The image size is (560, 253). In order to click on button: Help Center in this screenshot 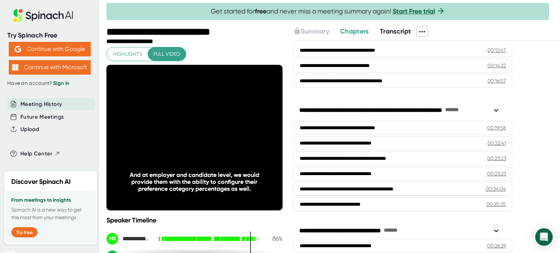, I will do `click(40, 154)`.